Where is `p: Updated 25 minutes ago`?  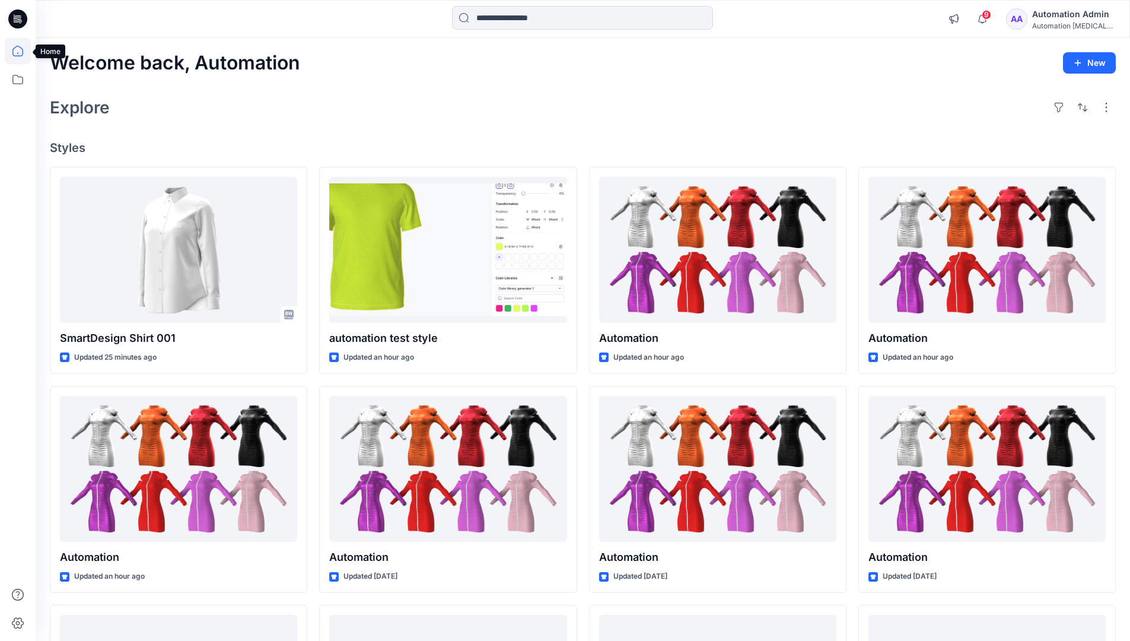 p: Updated 25 minutes ago is located at coordinates (115, 357).